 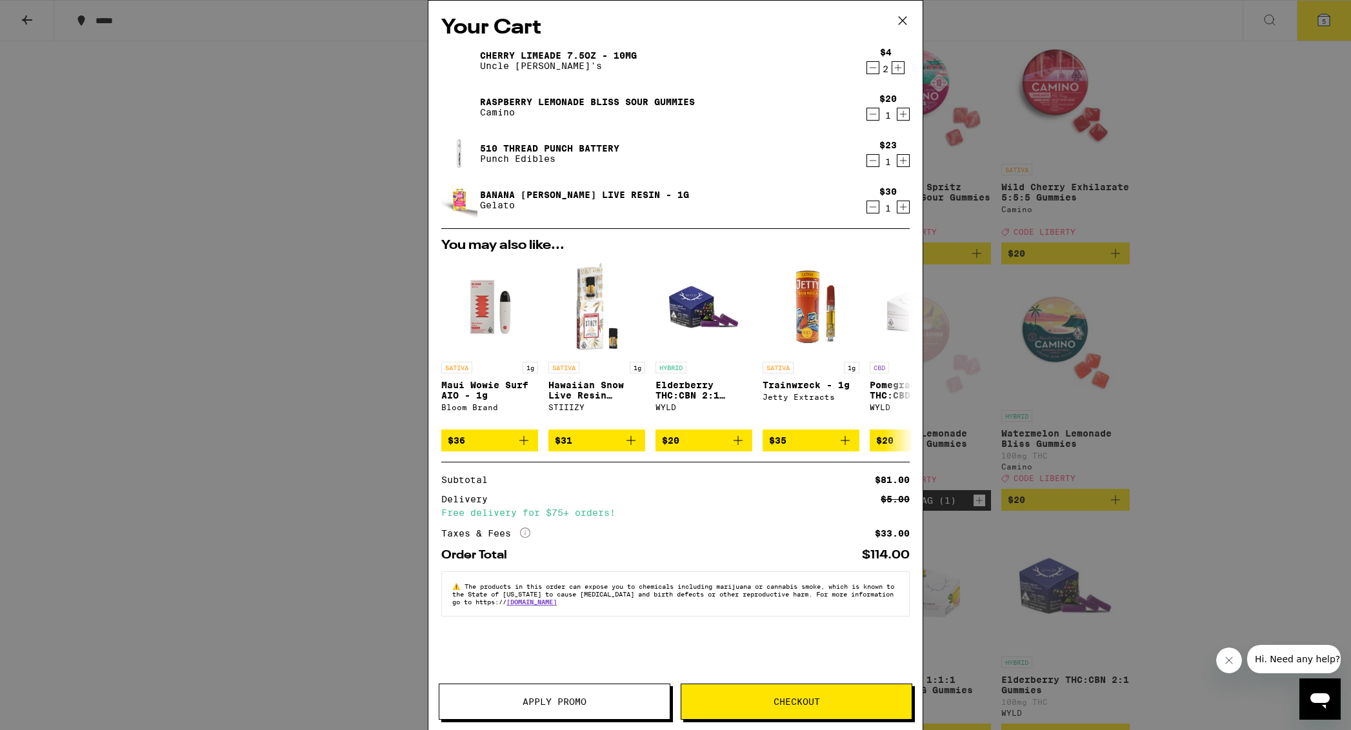 What do you see at coordinates (918, 307) in the screenshot?
I see `img: WYLD - Pomegranate 1:1 THC:CBD Gummies` at bounding box center [918, 307].